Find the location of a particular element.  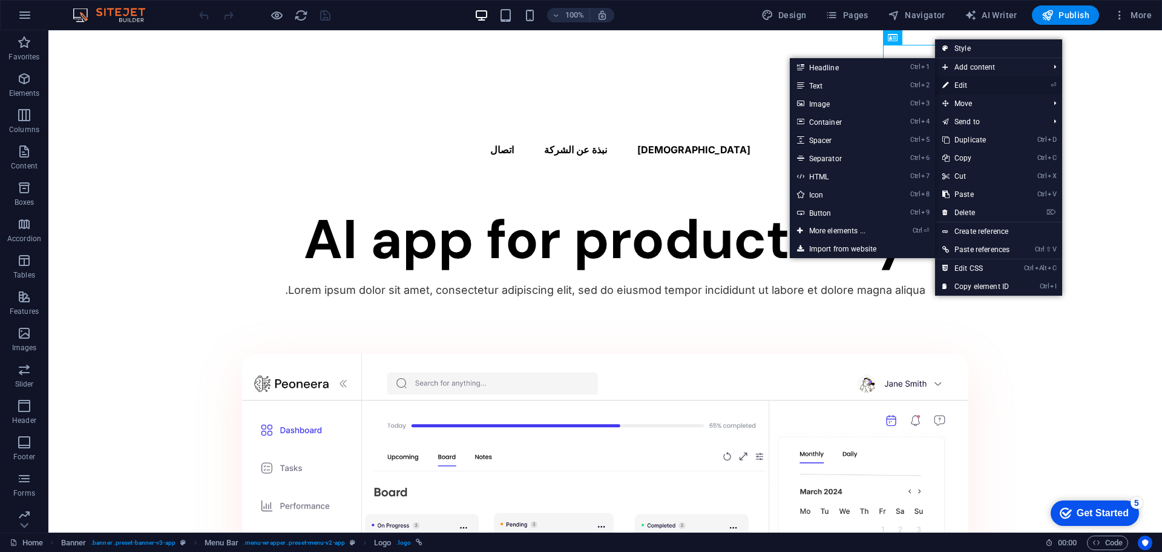

button: Click here to leave preview mode and continue editing is located at coordinates (277, 15).